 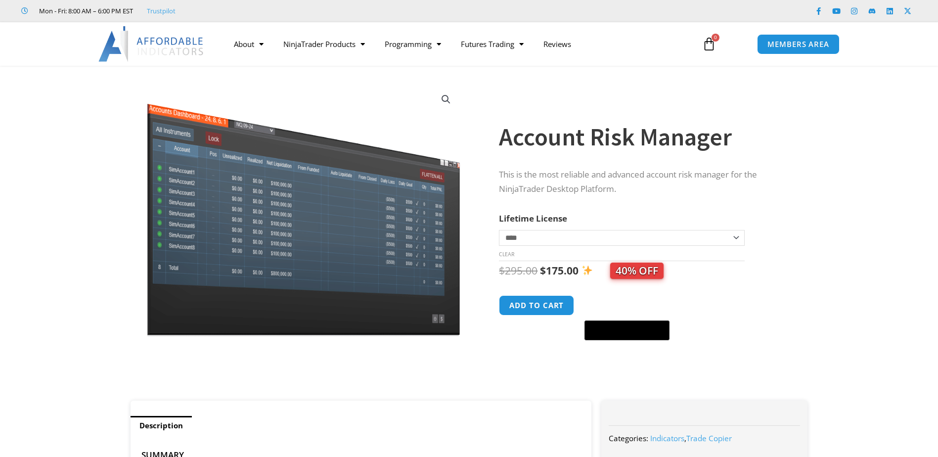 I want to click on span: 0, so click(x=716, y=38).